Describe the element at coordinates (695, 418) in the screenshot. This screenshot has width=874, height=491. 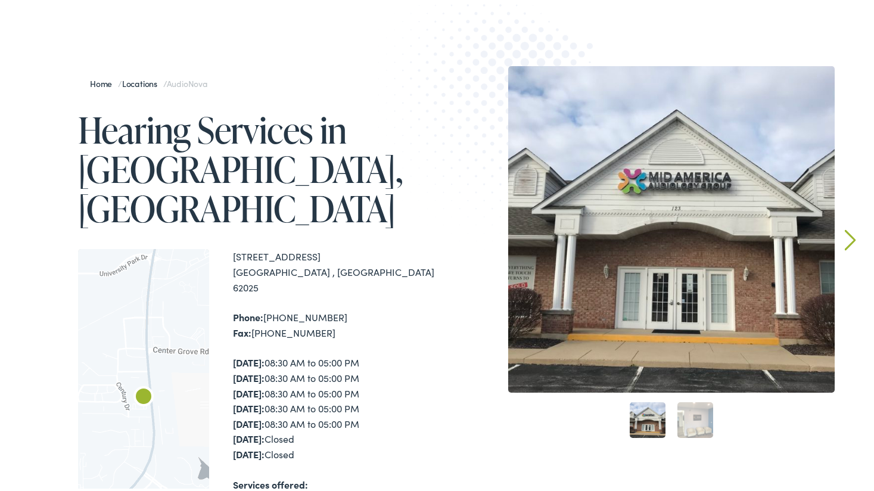
I see `a: 2` at that location.